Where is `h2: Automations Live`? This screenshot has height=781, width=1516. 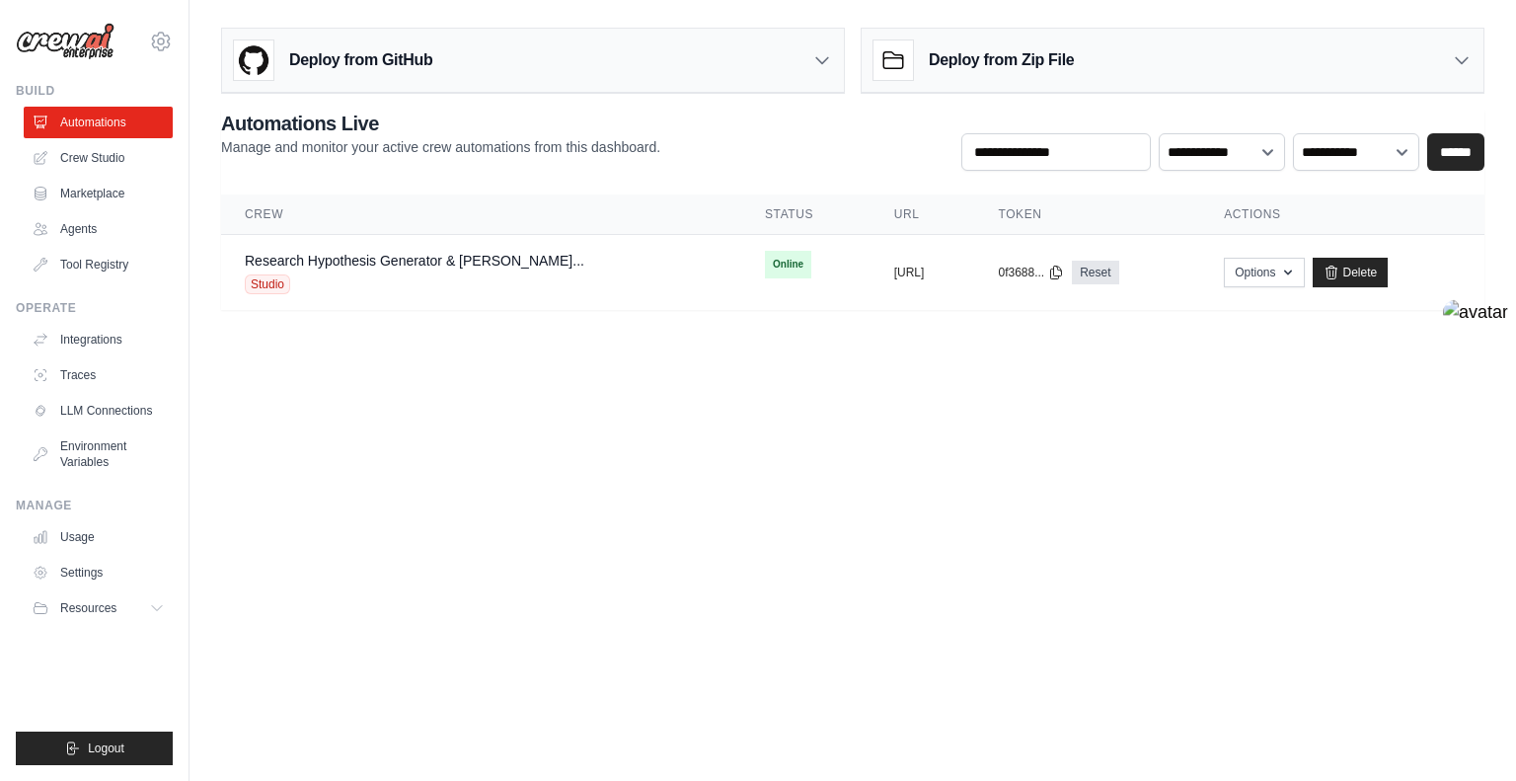
h2: Automations Live is located at coordinates (440, 123).